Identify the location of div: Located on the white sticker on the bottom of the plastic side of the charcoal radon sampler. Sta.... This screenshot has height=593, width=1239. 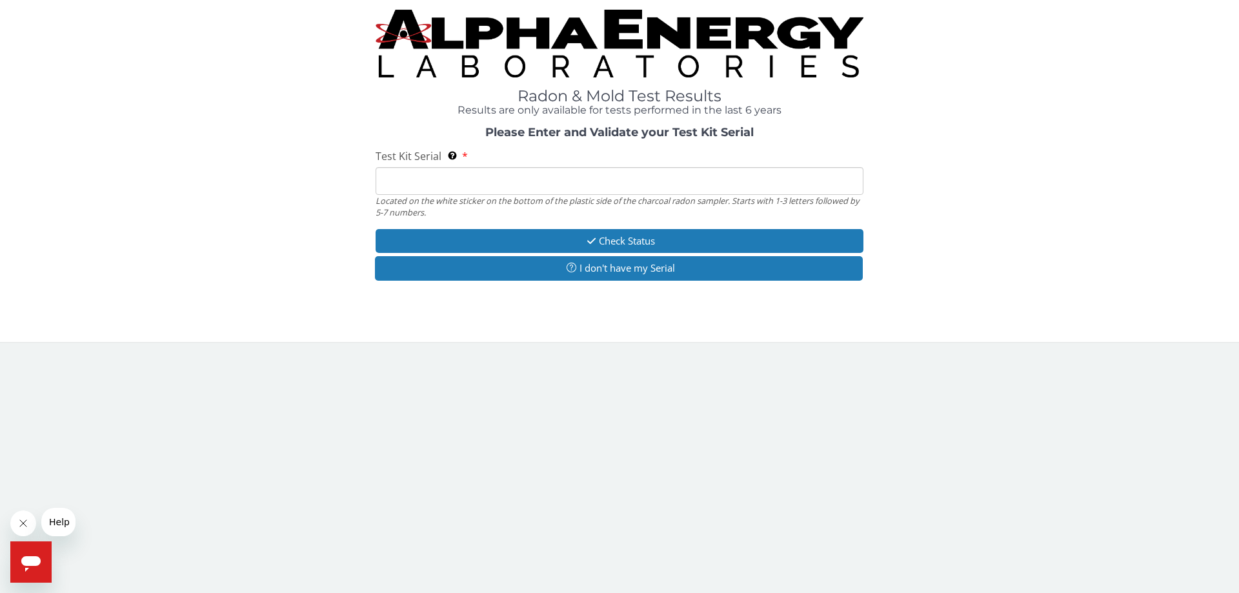
(619, 206).